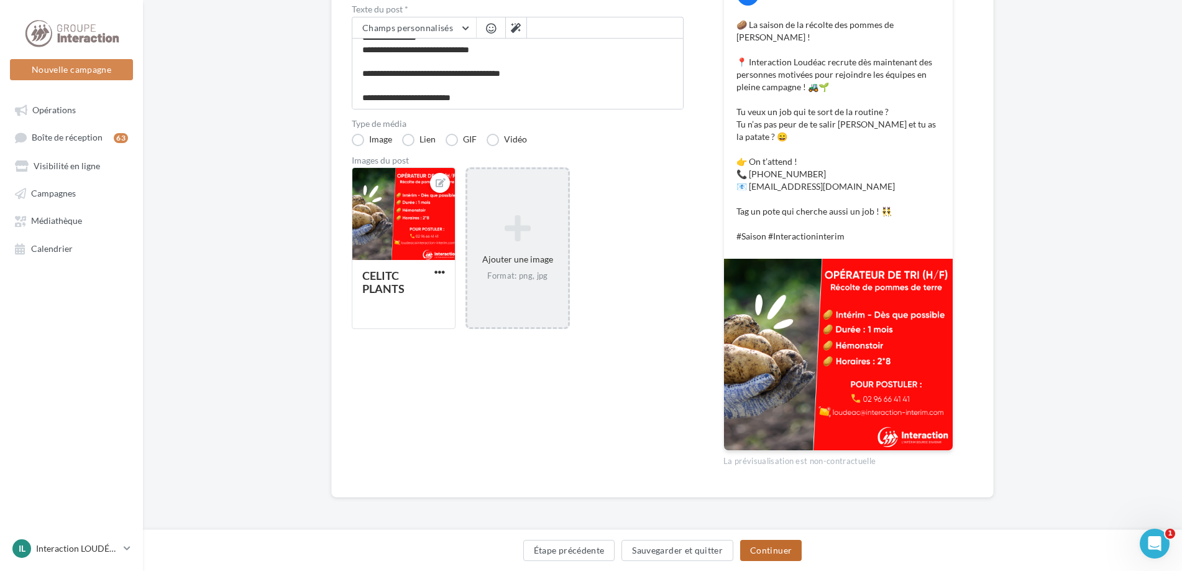 Image resolution: width=1182 pixels, height=571 pixels. Describe the element at coordinates (53, 193) in the screenshot. I see `span: Campagnes` at that location.